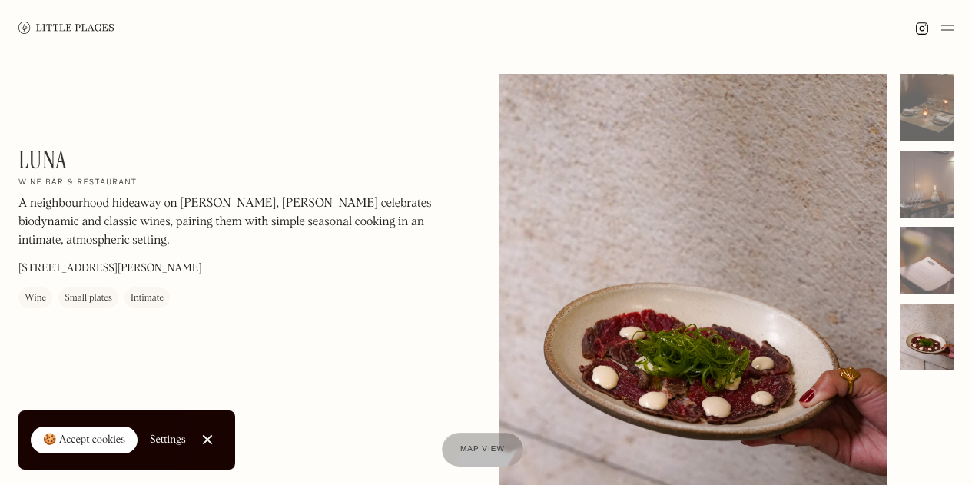 The width and height of the screenshot is (972, 485). I want to click on div: Small plates, so click(88, 299).